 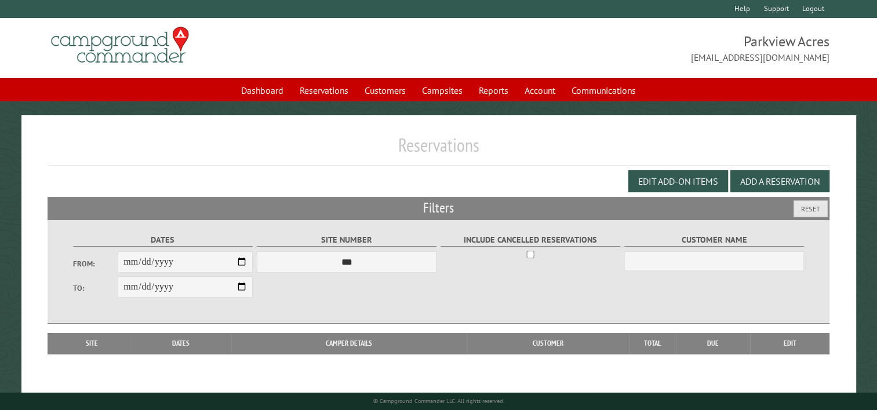 What do you see at coordinates (96, 264) in the screenshot?
I see `label: From:` at bounding box center [96, 264].